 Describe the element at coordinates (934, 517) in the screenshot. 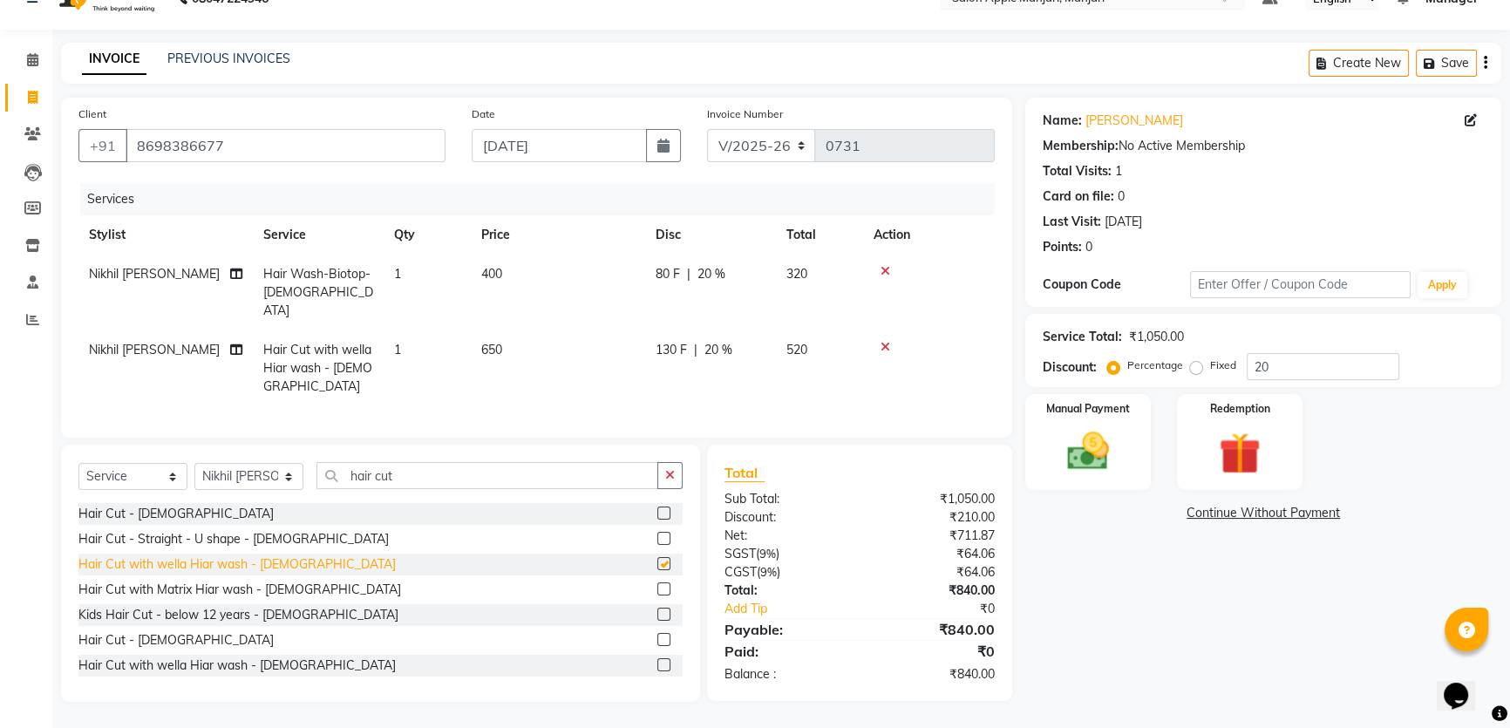

I see `div: ₹210.00` at that location.